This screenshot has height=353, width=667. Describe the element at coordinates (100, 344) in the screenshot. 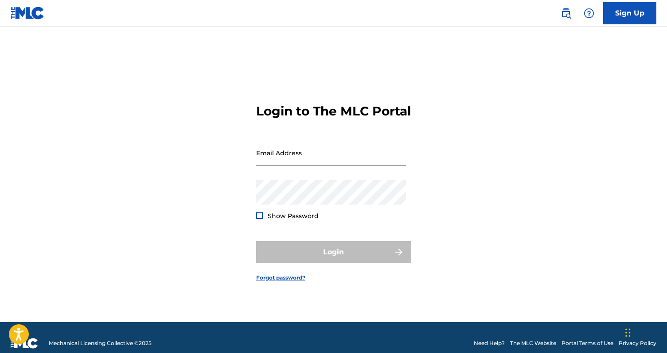

I see `span: Mechanical Licensing Collective © 2025` at that location.